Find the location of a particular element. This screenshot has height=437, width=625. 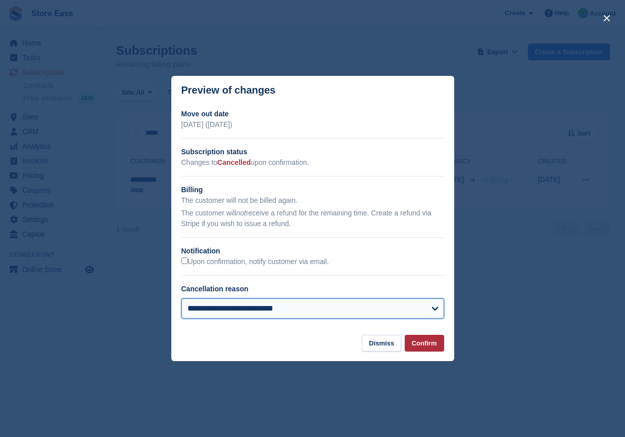

p: The customer will receive a refund for the remaining time. Create a refund via Stripe if you wish... is located at coordinates (313, 218).